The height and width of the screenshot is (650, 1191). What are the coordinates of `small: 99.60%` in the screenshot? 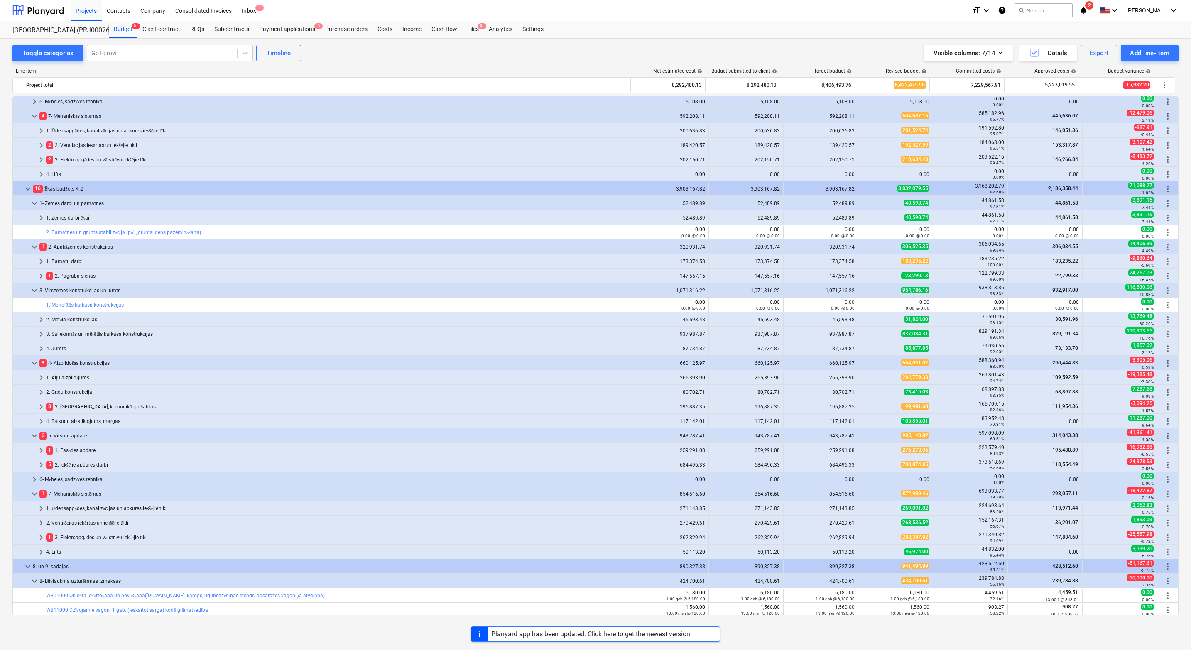 It's located at (997, 279).